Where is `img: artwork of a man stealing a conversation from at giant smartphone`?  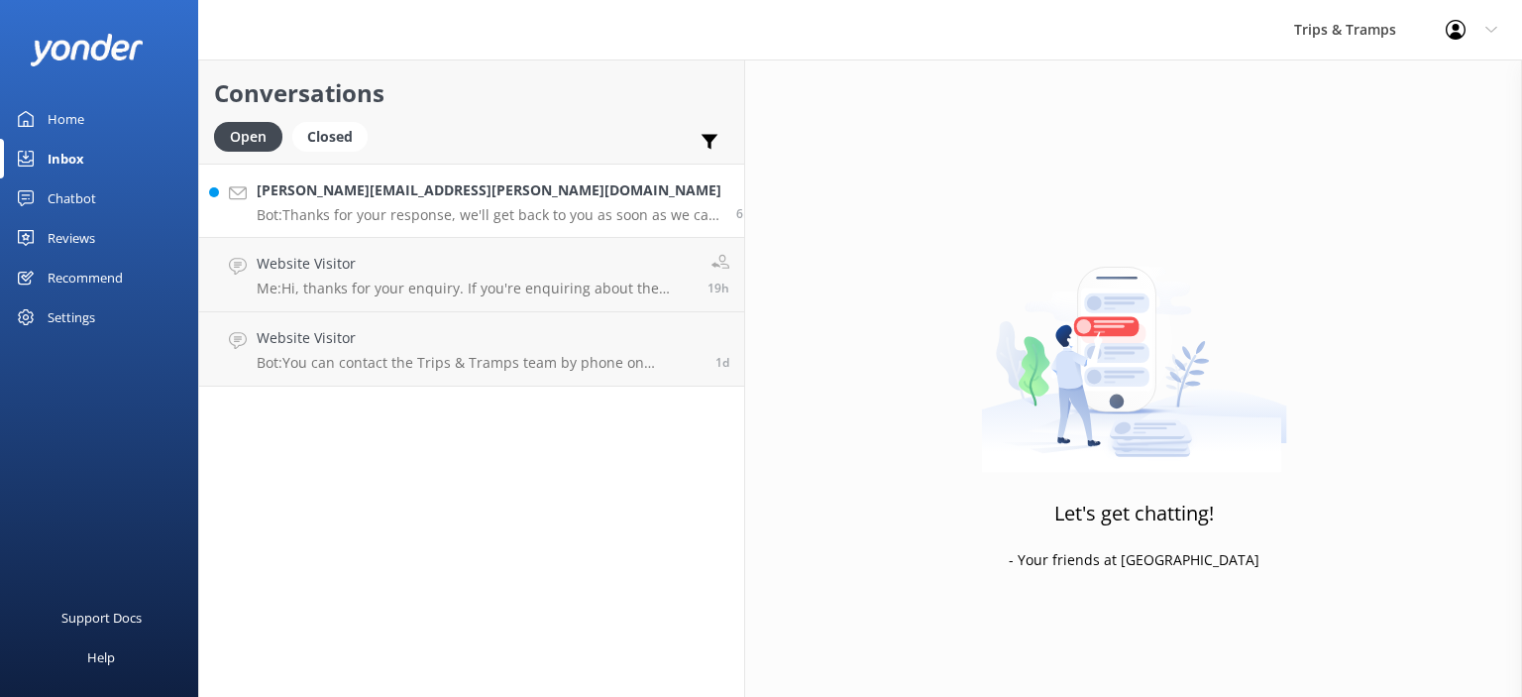
img: artwork of a man stealing a conversation from at giant smartphone is located at coordinates (1134, 349).